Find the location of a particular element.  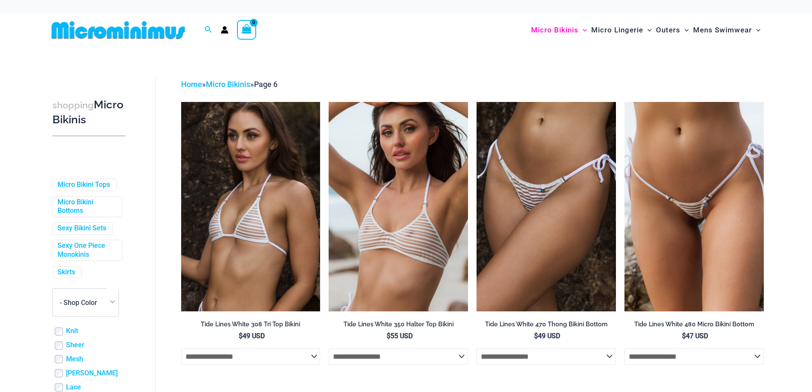

nav: Site Navigation is located at coordinates (646, 30).